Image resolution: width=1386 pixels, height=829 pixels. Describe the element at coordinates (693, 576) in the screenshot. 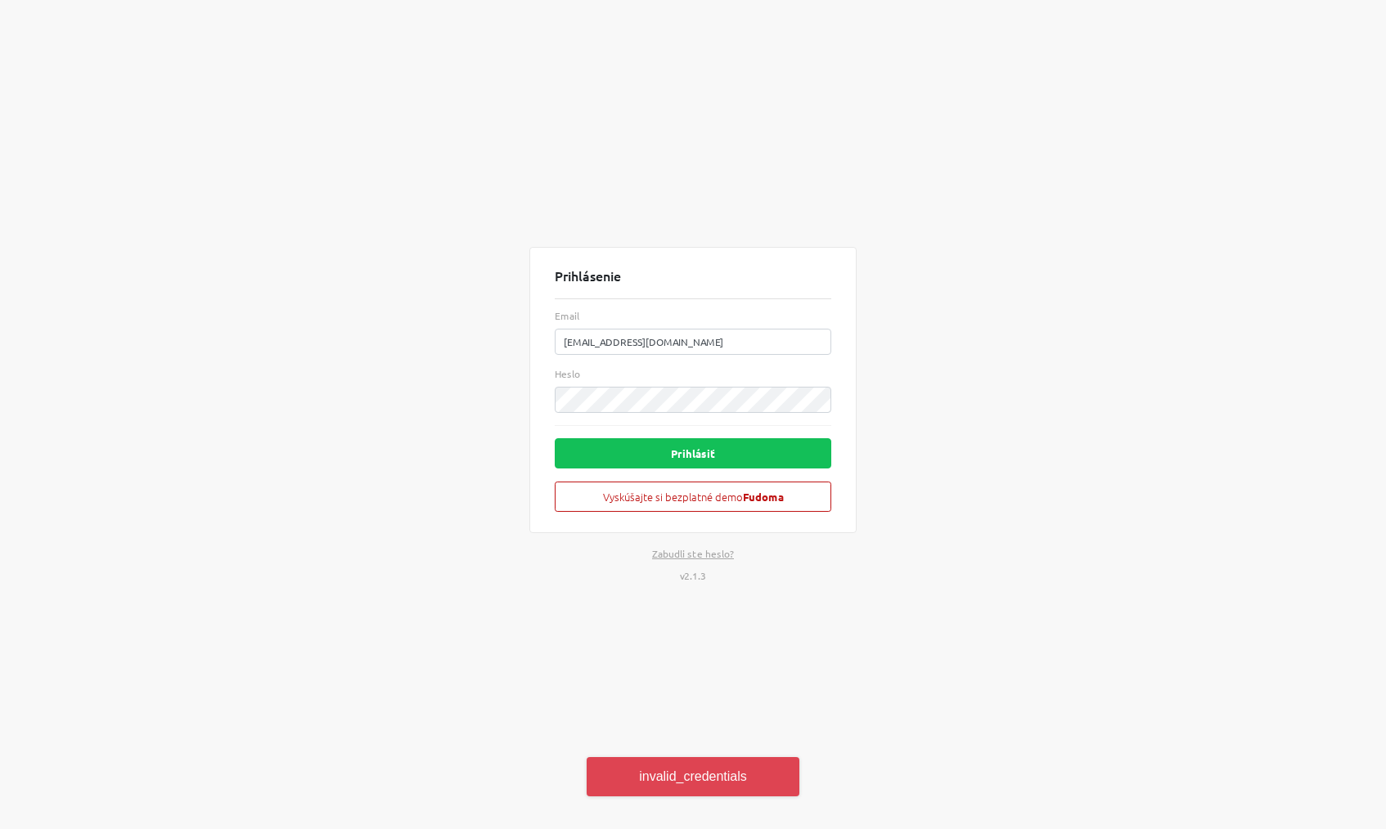

I see `div: v2.1.3` at that location.